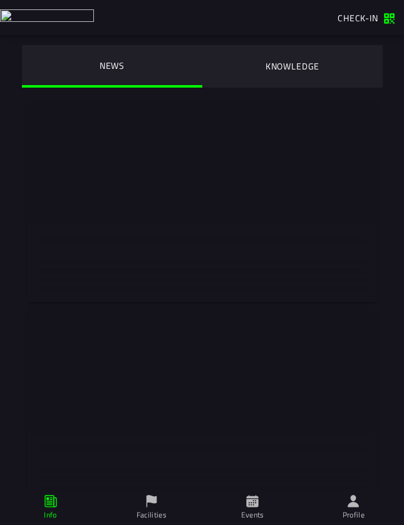 This screenshot has height=525, width=404. What do you see at coordinates (366, 18) in the screenshot?
I see `a: Check-in` at bounding box center [366, 18].